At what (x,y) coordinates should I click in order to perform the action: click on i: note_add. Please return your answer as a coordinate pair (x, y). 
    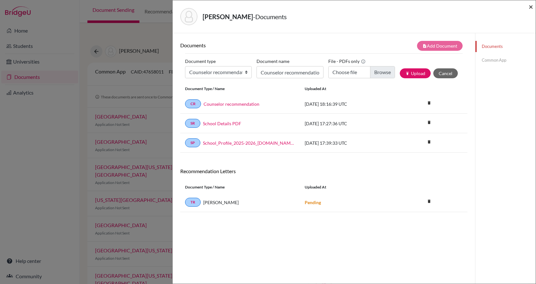
    Looking at the image, I should click on (425, 46).